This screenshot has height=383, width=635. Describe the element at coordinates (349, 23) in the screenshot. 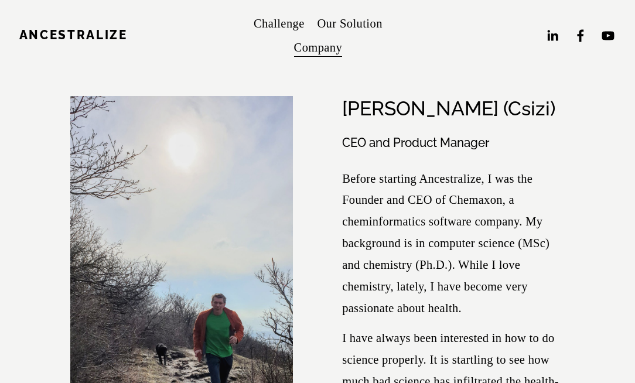

I see `a: Our Solution` at that location.